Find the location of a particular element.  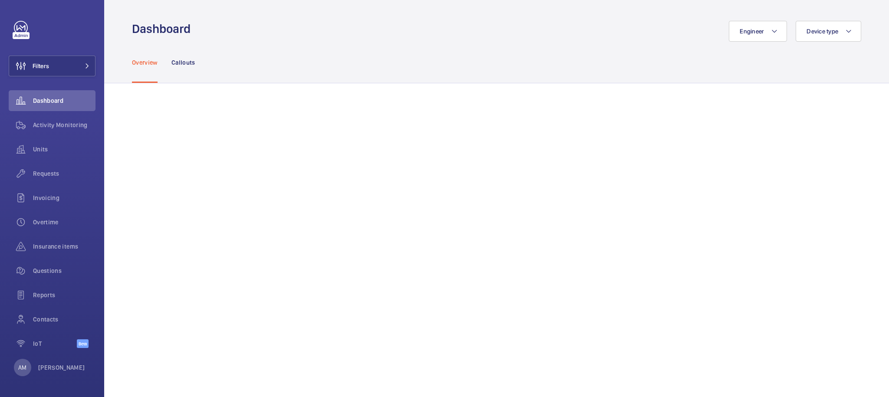

span: Requests is located at coordinates (64, 174).